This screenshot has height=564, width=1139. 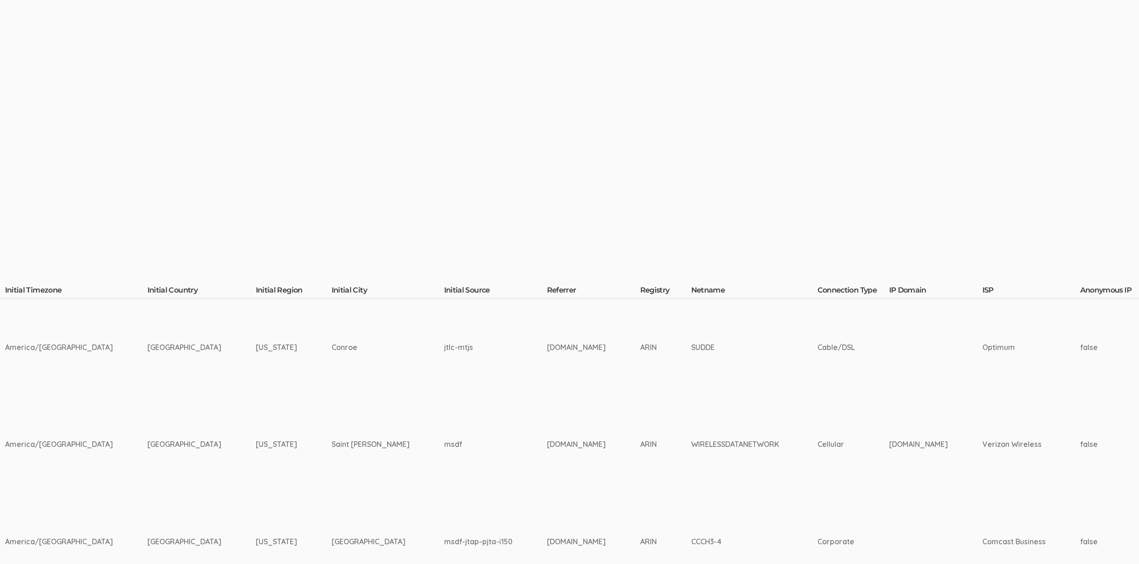 I want to click on th: Initial City, so click(x=388, y=292).